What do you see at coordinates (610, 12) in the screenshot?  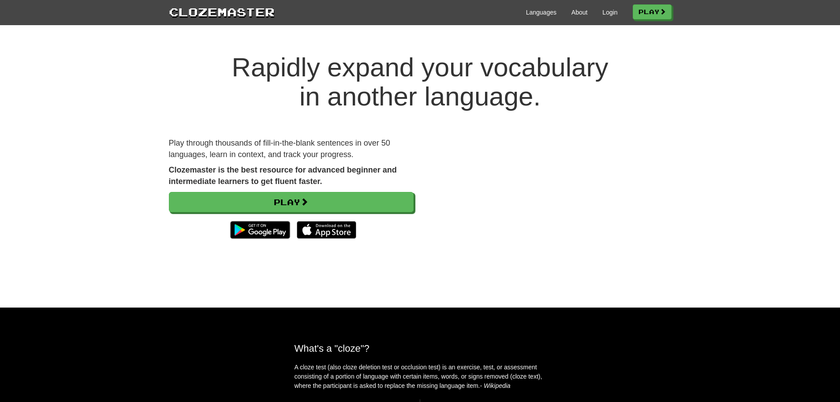 I see `a: Login` at bounding box center [610, 12].